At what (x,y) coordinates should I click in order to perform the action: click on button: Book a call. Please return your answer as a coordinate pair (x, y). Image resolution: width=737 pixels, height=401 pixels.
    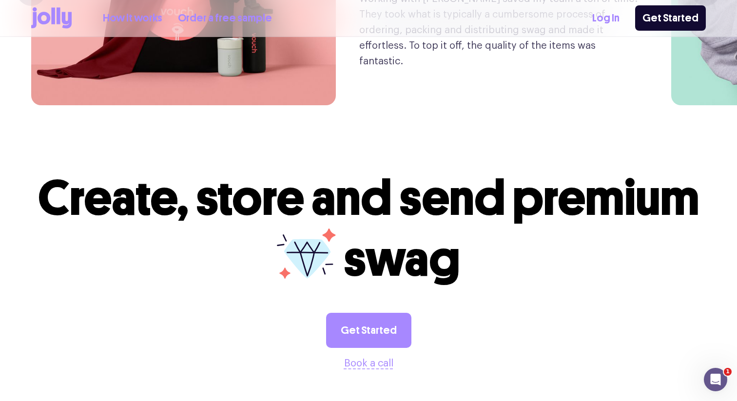
    Looking at the image, I should click on (369, 364).